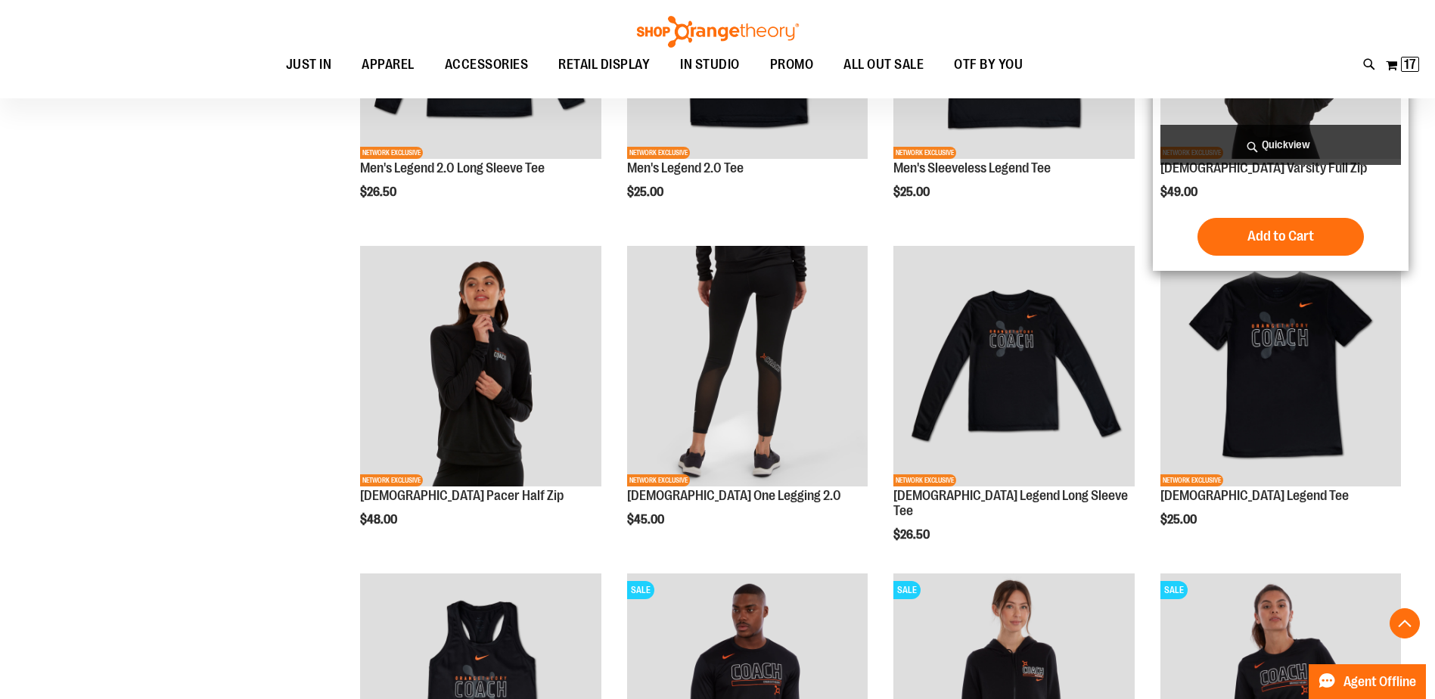 This screenshot has width=1435, height=699. I want to click on a: Men's Legend 2.0 Tee, so click(685, 168).